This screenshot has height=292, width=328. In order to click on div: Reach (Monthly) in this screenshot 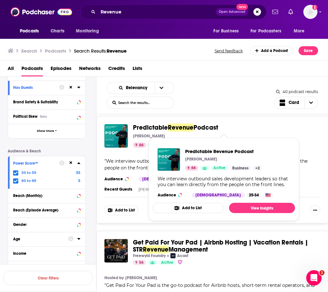, I will do `click(44, 196)`.